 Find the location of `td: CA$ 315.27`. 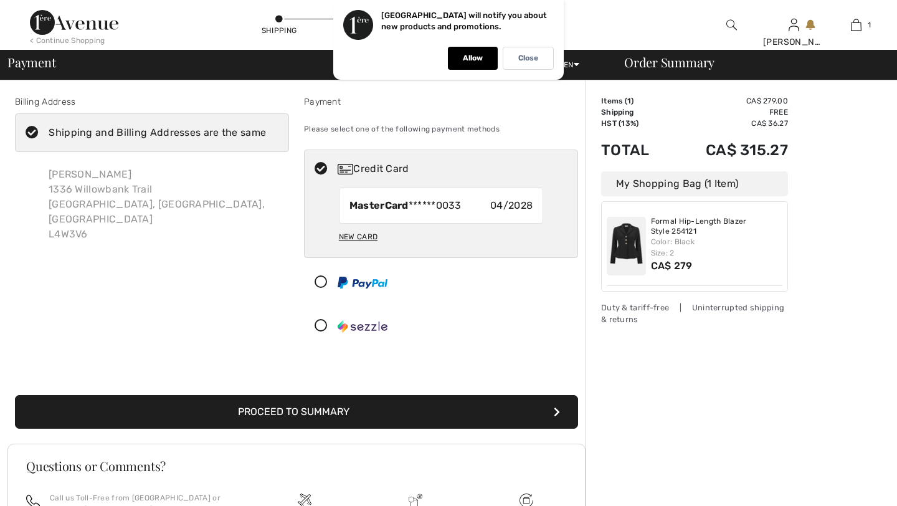

td: CA$ 315.27 is located at coordinates (729, 150).